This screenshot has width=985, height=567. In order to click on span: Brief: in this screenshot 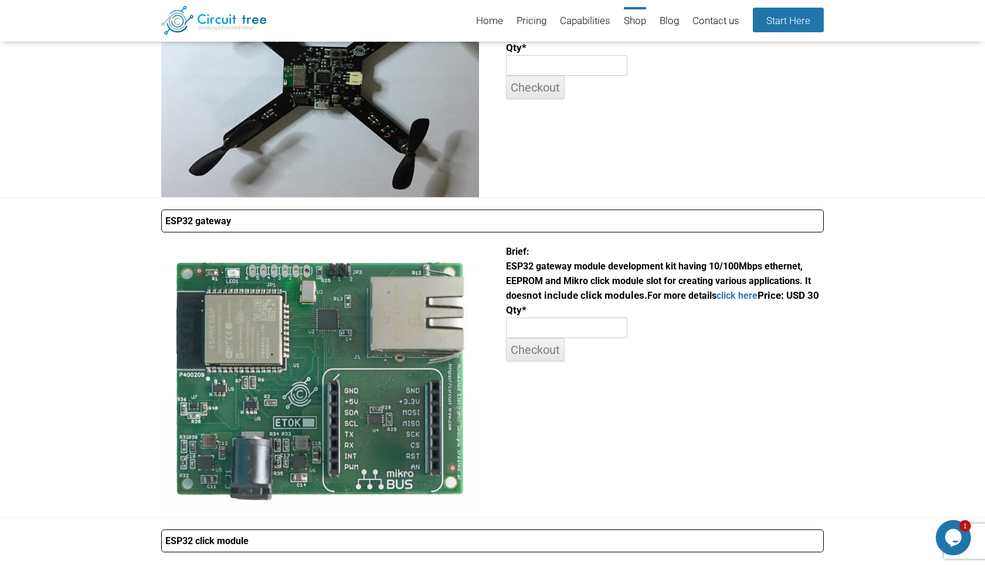, I will do `click(518, 251)`.